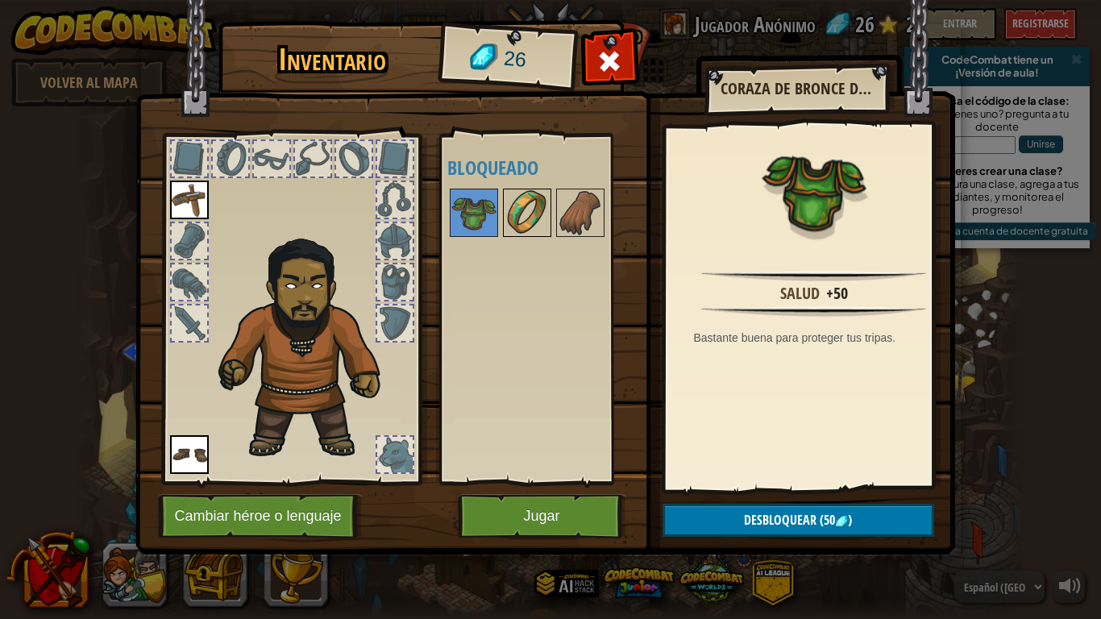 The width and height of the screenshot is (1101, 619). I want to click on span: (50, so click(825, 520).